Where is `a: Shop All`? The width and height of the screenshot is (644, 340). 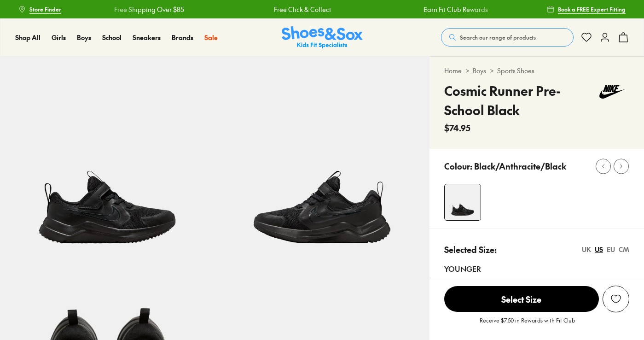
a: Shop All is located at coordinates (28, 37).